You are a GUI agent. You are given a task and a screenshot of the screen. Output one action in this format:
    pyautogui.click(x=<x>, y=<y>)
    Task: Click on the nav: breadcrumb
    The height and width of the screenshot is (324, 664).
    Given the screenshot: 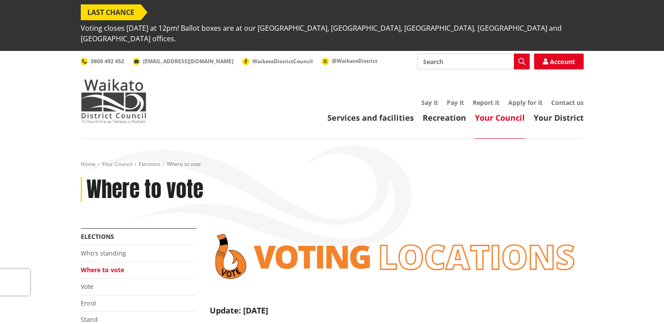 What is the action you would take?
    pyautogui.click(x=332, y=164)
    